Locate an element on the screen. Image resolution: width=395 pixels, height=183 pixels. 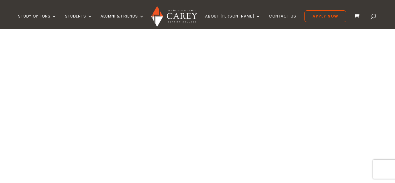
a: Contact Us is located at coordinates (282, 21).